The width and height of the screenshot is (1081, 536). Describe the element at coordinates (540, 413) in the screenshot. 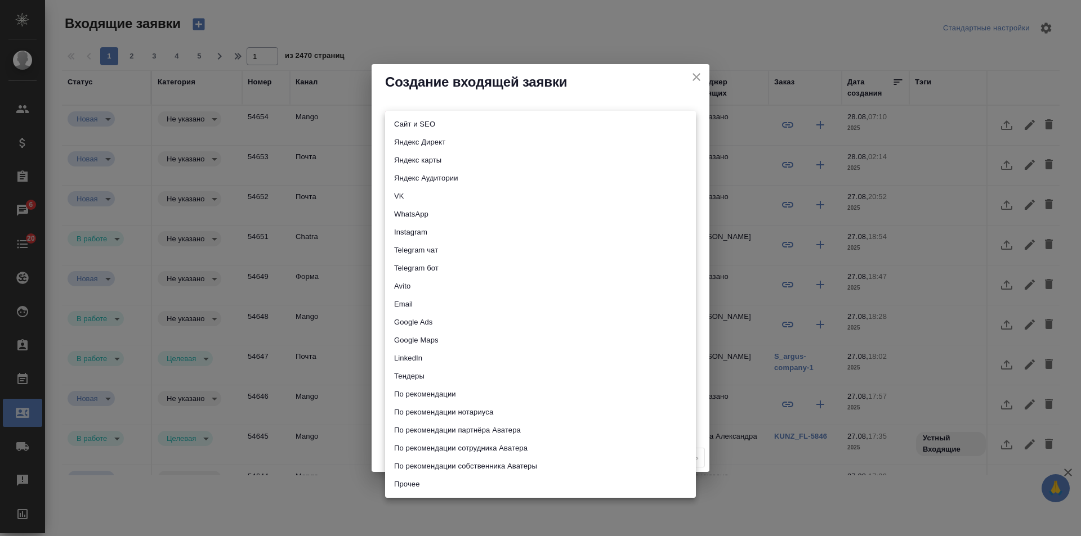

I see `li: По рекомендации нотариуса` at that location.